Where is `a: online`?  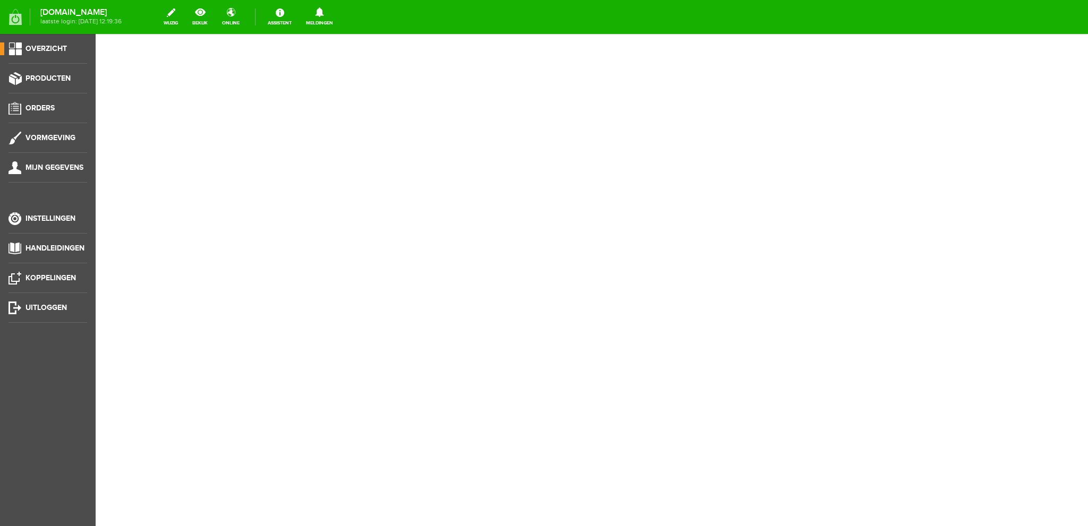 a: online is located at coordinates (231, 17).